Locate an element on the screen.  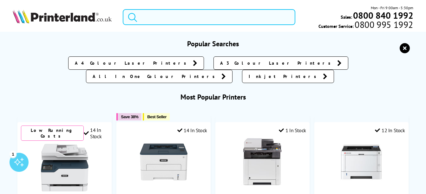
img: Kyocera ECOSYS PA4000x is located at coordinates (361, 162).